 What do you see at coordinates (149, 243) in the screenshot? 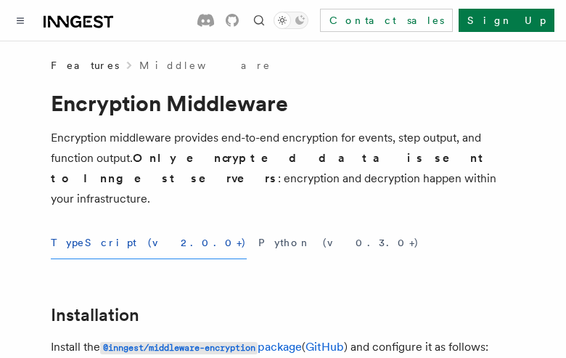
I see `button: TypeScript (v2.0.0+)` at bounding box center [149, 243].